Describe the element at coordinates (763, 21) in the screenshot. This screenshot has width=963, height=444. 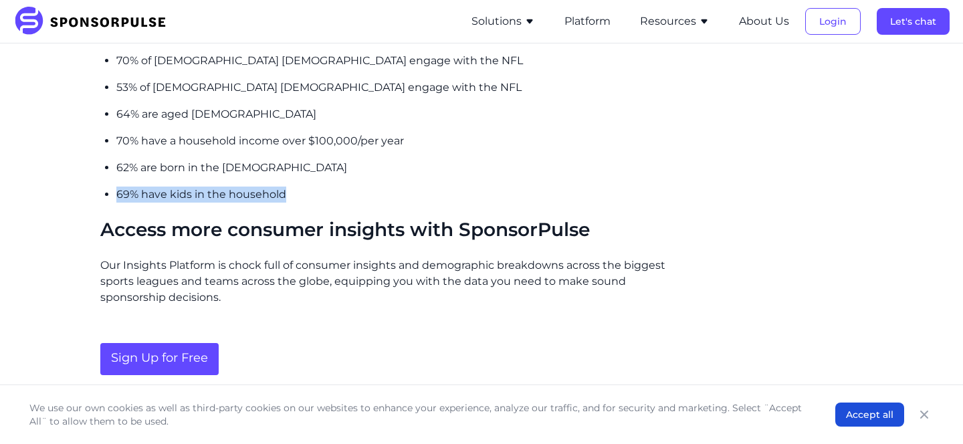
I see `a: About Us` at that location.